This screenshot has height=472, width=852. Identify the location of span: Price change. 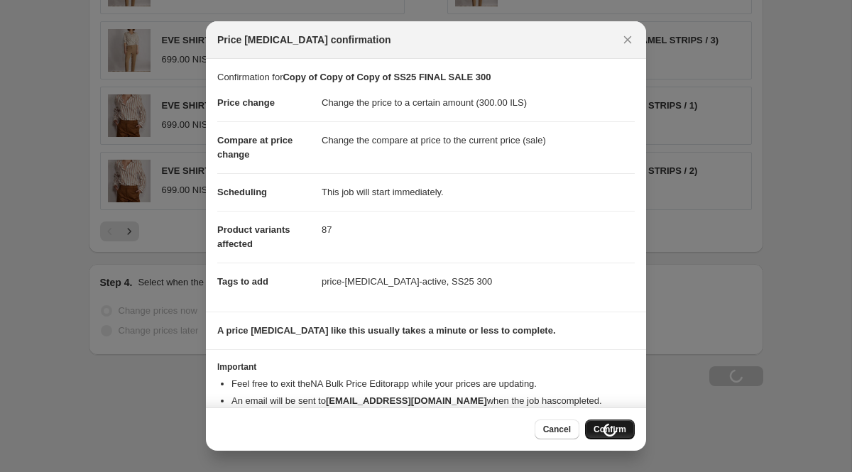
(246, 102).